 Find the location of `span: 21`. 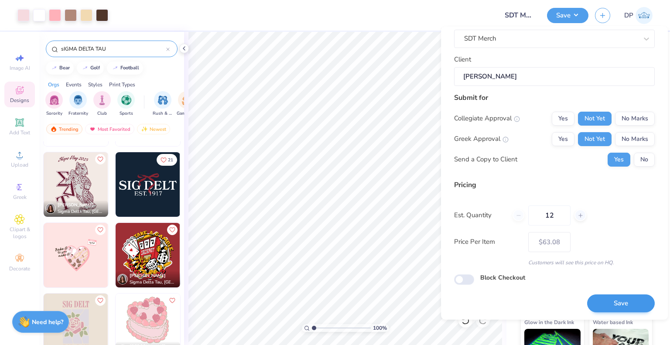

span: 21 is located at coordinates (171, 160).